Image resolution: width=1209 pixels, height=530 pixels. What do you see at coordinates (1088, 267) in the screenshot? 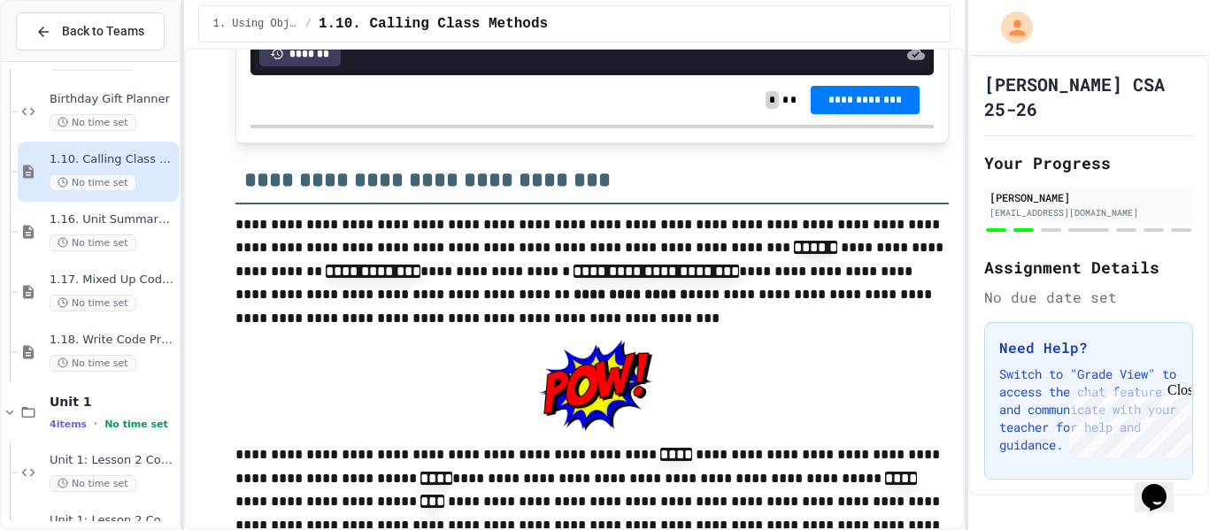
I see `h2: Assignment Details` at bounding box center [1088, 267].